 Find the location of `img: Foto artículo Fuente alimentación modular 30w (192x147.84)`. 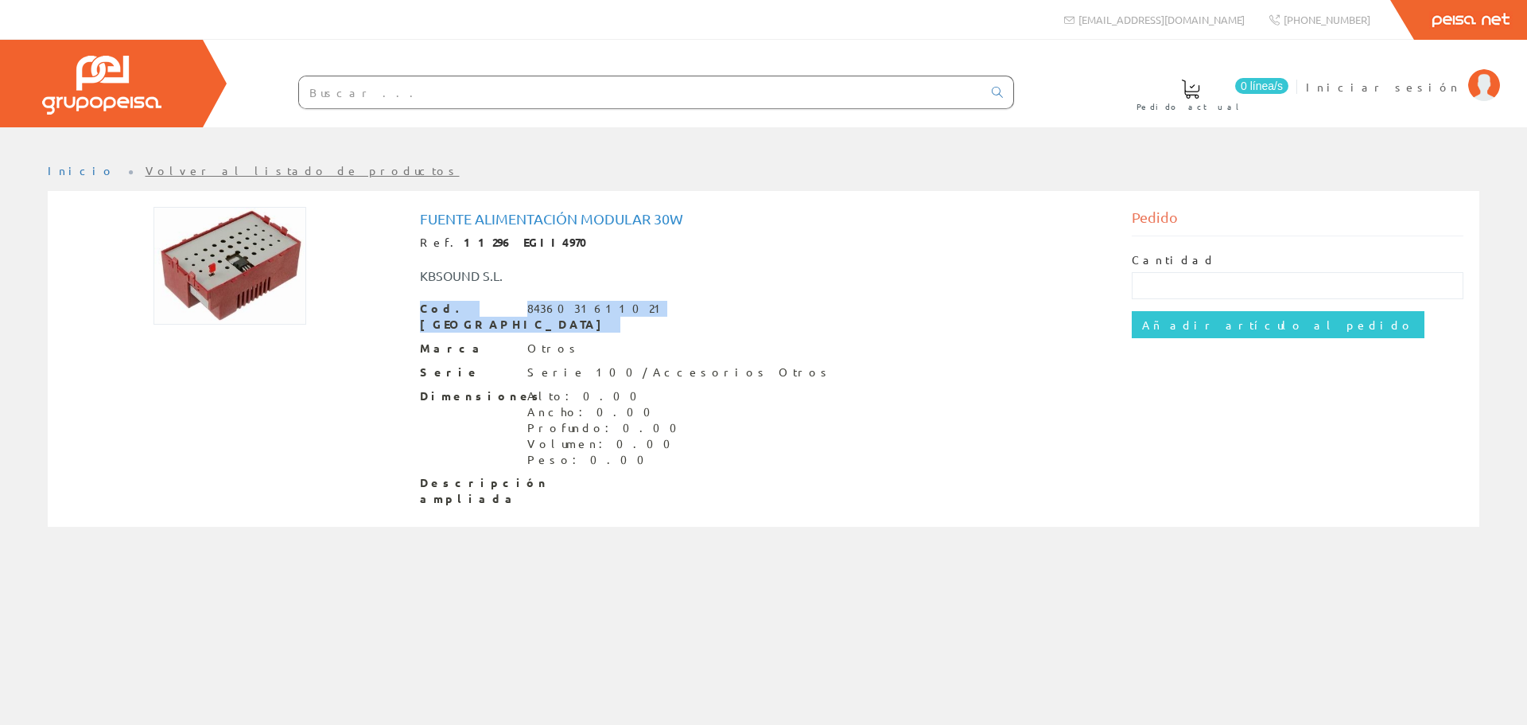

img: Foto artículo Fuente alimentación modular 30w (192x147.84) is located at coordinates (230, 266).